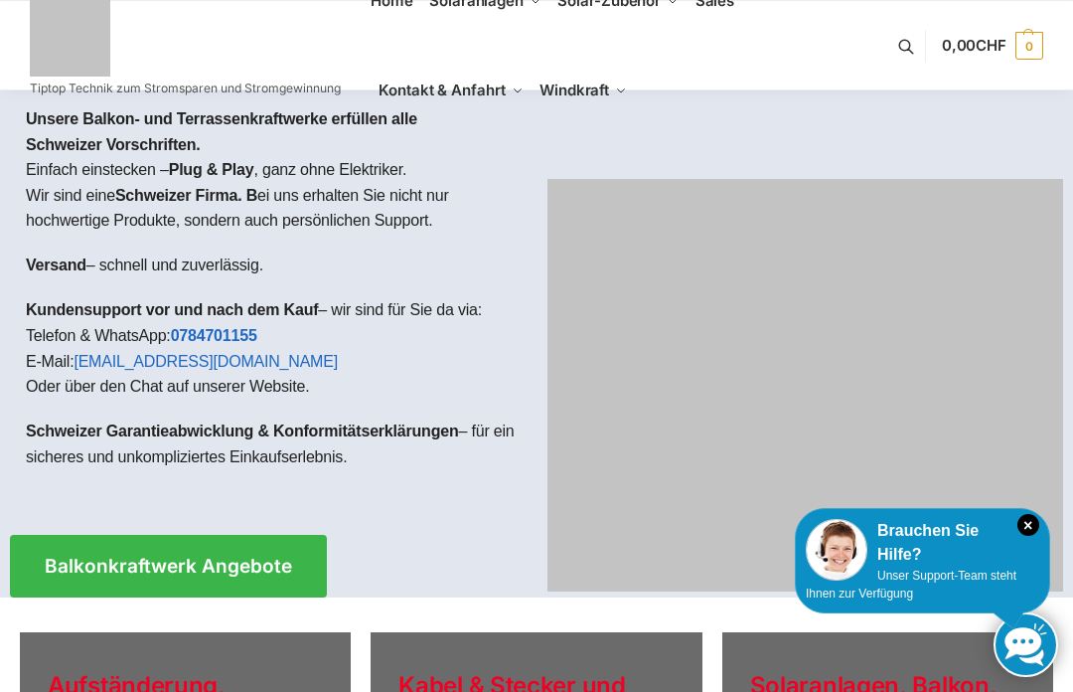 The height and width of the screenshot is (692, 1073). I want to click on strong: Plug & Play, so click(212, 169).